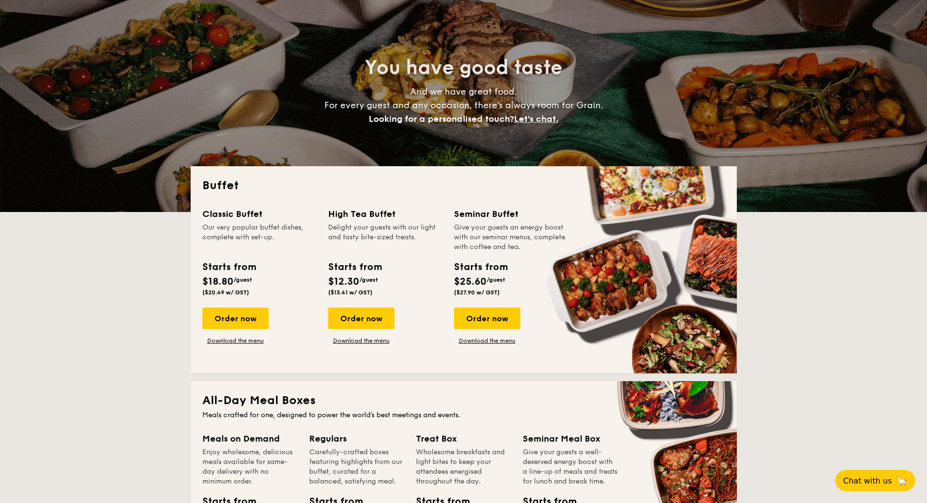  What do you see at coordinates (511, 214) in the screenshot?
I see `div: Seminar Buffet` at bounding box center [511, 214].